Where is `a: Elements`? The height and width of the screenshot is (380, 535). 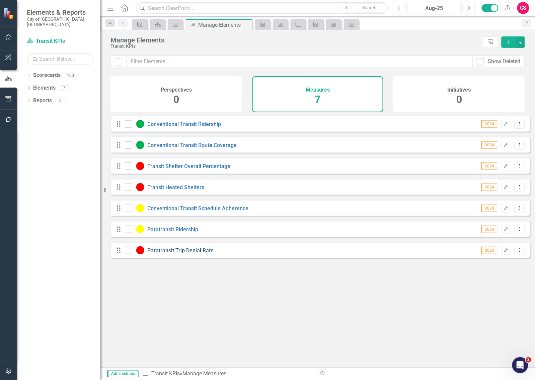 a: Elements is located at coordinates (44, 88).